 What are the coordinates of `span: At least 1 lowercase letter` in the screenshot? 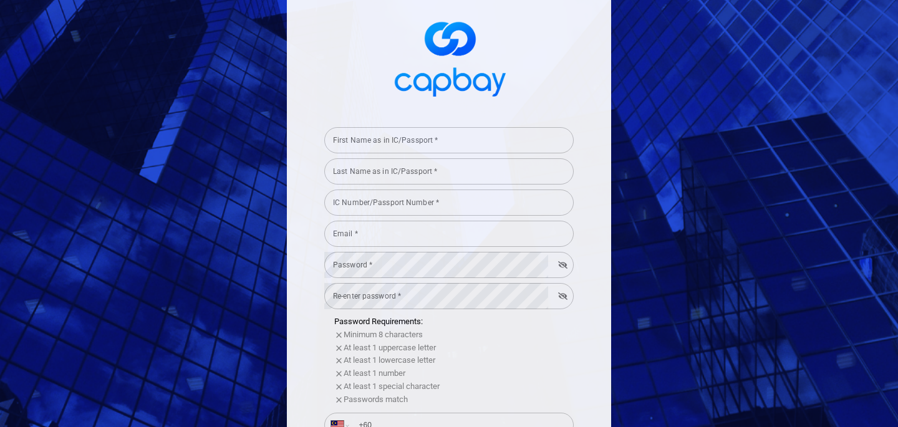 It's located at (389, 360).